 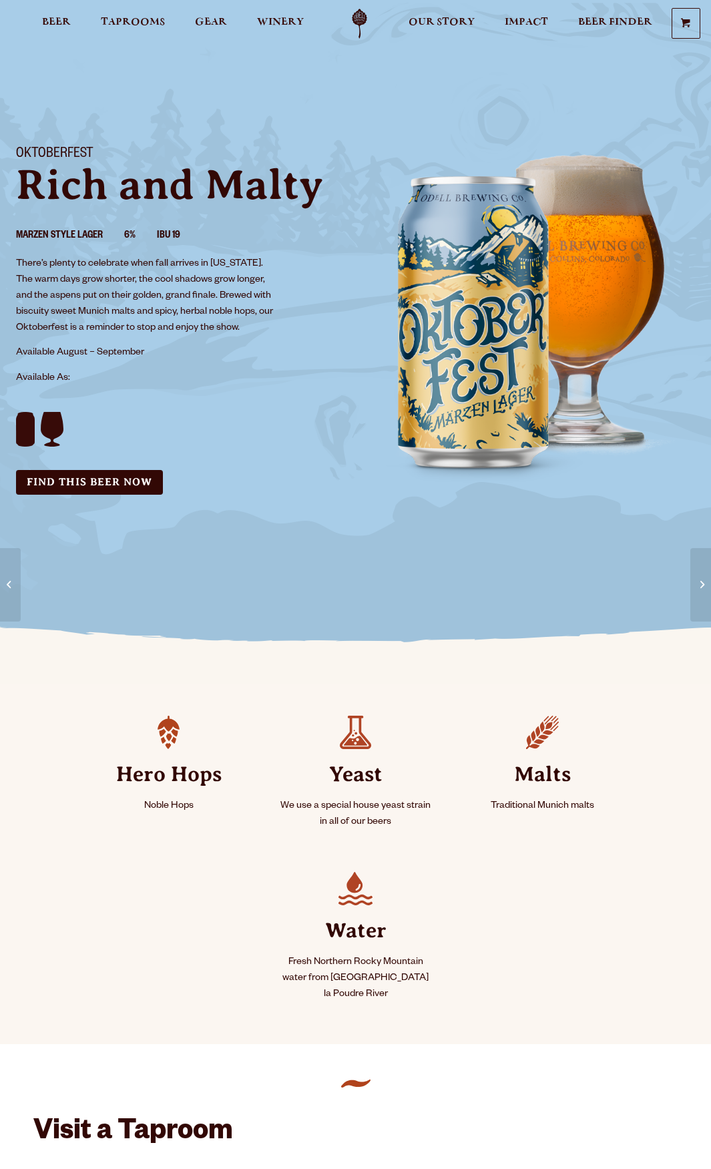 What do you see at coordinates (356, 774) in the screenshot?
I see `strong: Yeast` at bounding box center [356, 774].